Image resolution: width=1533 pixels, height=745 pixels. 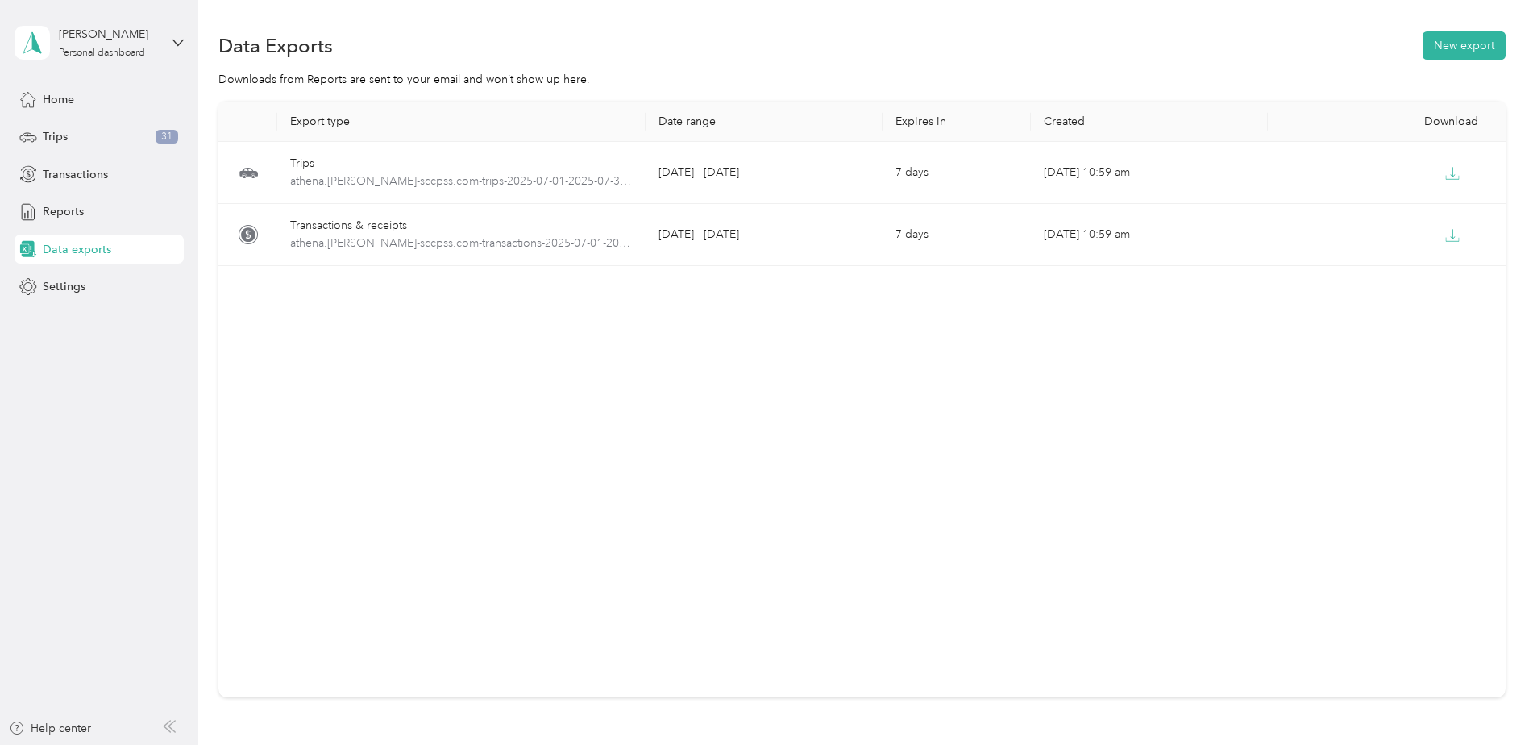 I want to click on span: Trips, so click(x=55, y=136).